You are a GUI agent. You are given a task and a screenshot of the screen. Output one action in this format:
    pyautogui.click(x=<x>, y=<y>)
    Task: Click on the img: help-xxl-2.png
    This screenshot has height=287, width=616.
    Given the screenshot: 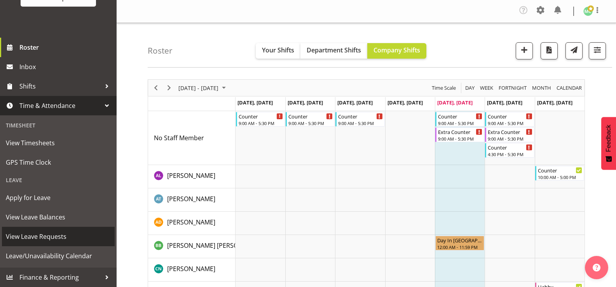 What is the action you would take?
    pyautogui.click(x=597, y=268)
    